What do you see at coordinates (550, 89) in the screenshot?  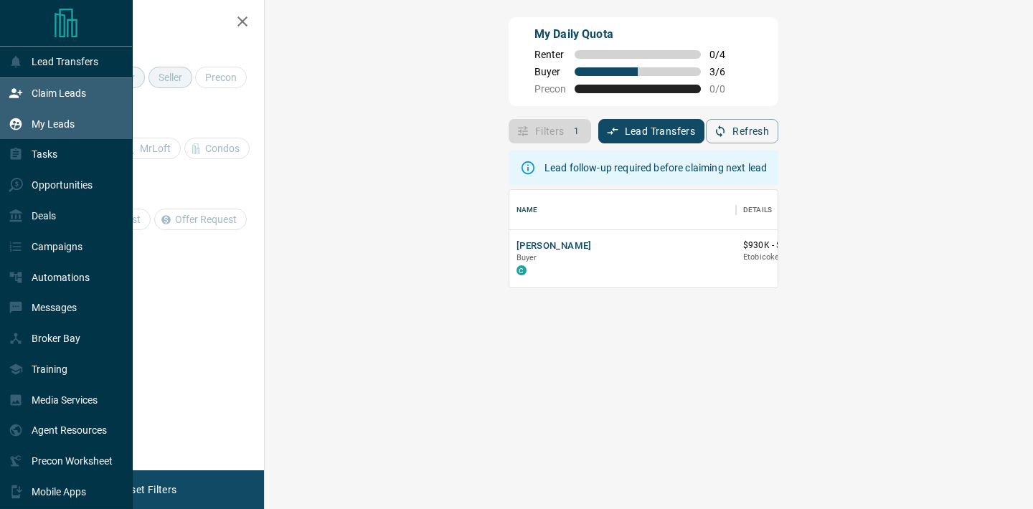 I see `span: Precon` at bounding box center [550, 89].